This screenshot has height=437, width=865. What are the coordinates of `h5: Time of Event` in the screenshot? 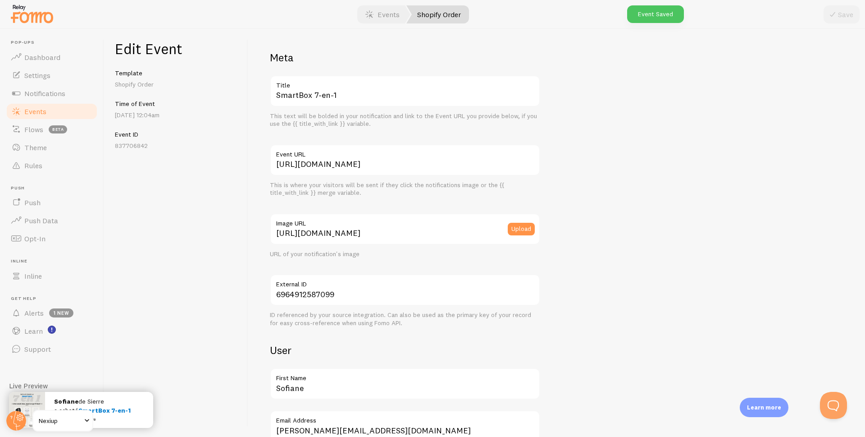 It's located at (176, 104).